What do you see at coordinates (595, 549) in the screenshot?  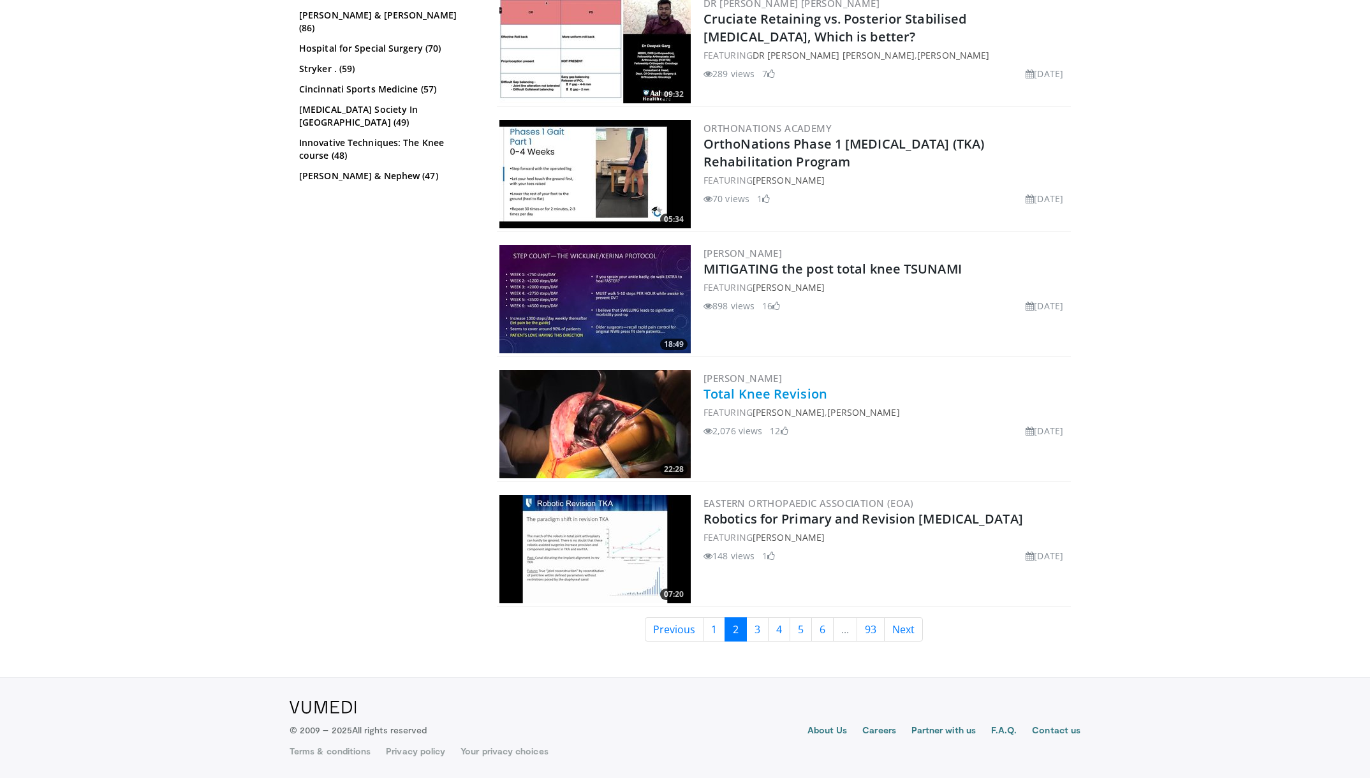 I see `img: 04196a65-7ace-434b-bf63-9cba3f685765.300x170_q85_crop-smart_upscale.jpg` at bounding box center [595, 549].